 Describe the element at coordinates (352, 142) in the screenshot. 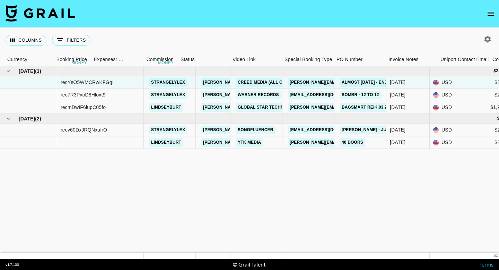

I see `a: 40 Doors` at that location.